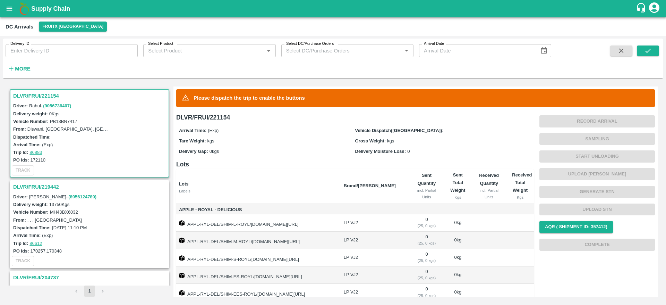 This screenshot has height=305, width=666. What do you see at coordinates (82, 287) in the screenshot?
I see `a: (6361565625)` at bounding box center [82, 287].